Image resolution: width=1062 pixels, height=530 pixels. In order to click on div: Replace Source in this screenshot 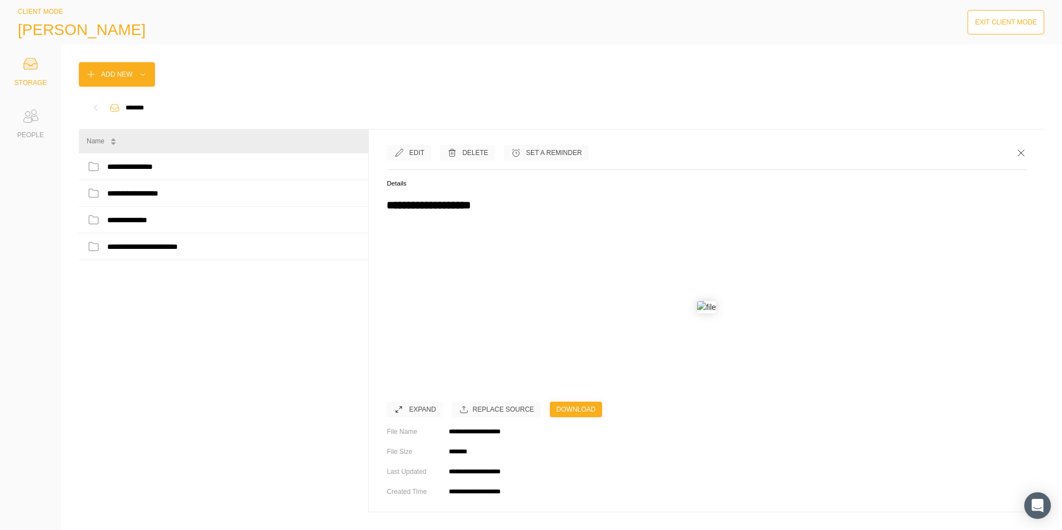, I will do `click(503, 409)`.